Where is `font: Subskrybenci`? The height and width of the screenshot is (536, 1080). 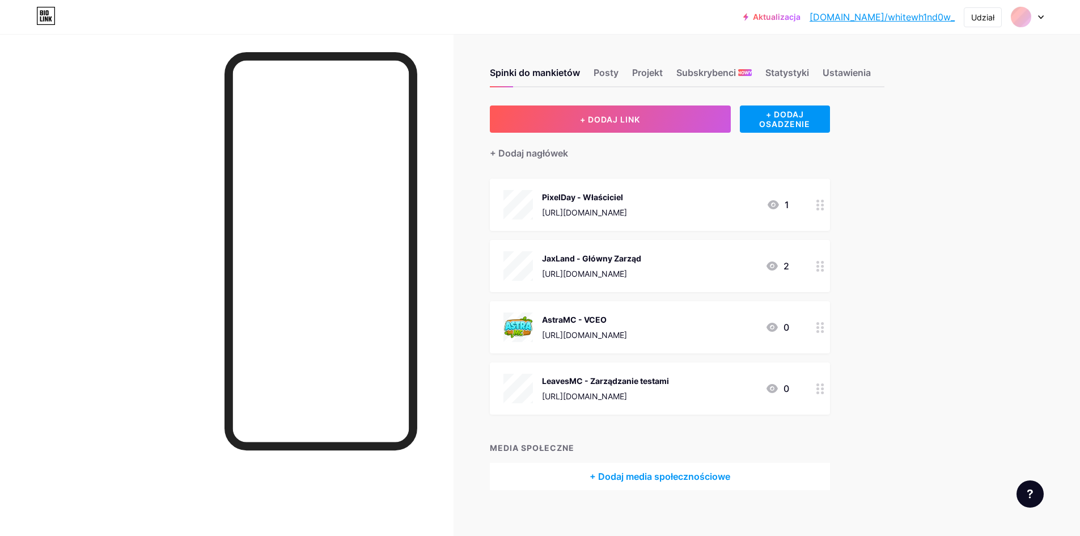
font: Subskrybenci is located at coordinates (706, 73).